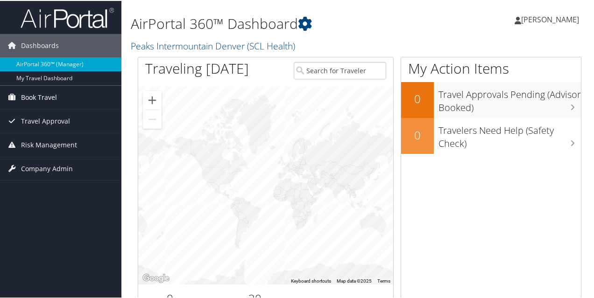 The height and width of the screenshot is (298, 594). I want to click on a: Peaks Intermountain Denver (SCL Health), so click(214, 45).